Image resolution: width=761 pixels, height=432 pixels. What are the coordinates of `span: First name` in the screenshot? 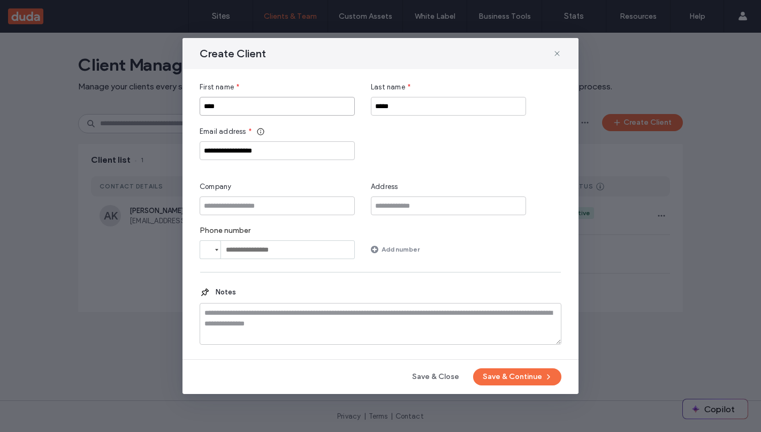 It's located at (217, 87).